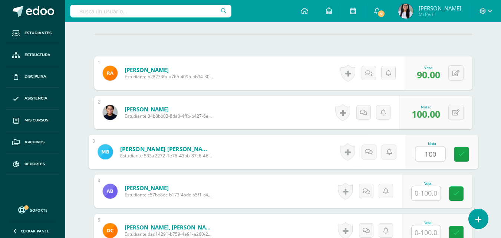 This screenshot has width=501, height=238. Describe the element at coordinates (110, 112) in the screenshot. I see `img: c594fee74e37b573c950f8c0d3dc4271.png` at that location.